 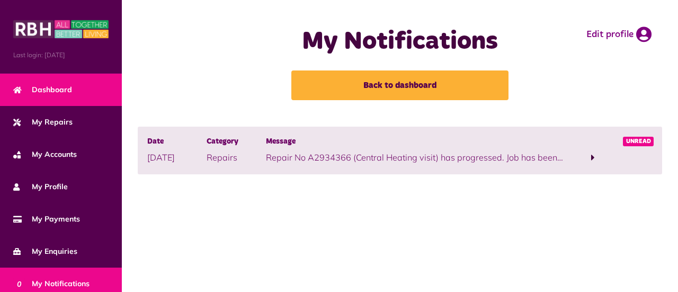 I want to click on span: My Enquiries, so click(x=45, y=251).